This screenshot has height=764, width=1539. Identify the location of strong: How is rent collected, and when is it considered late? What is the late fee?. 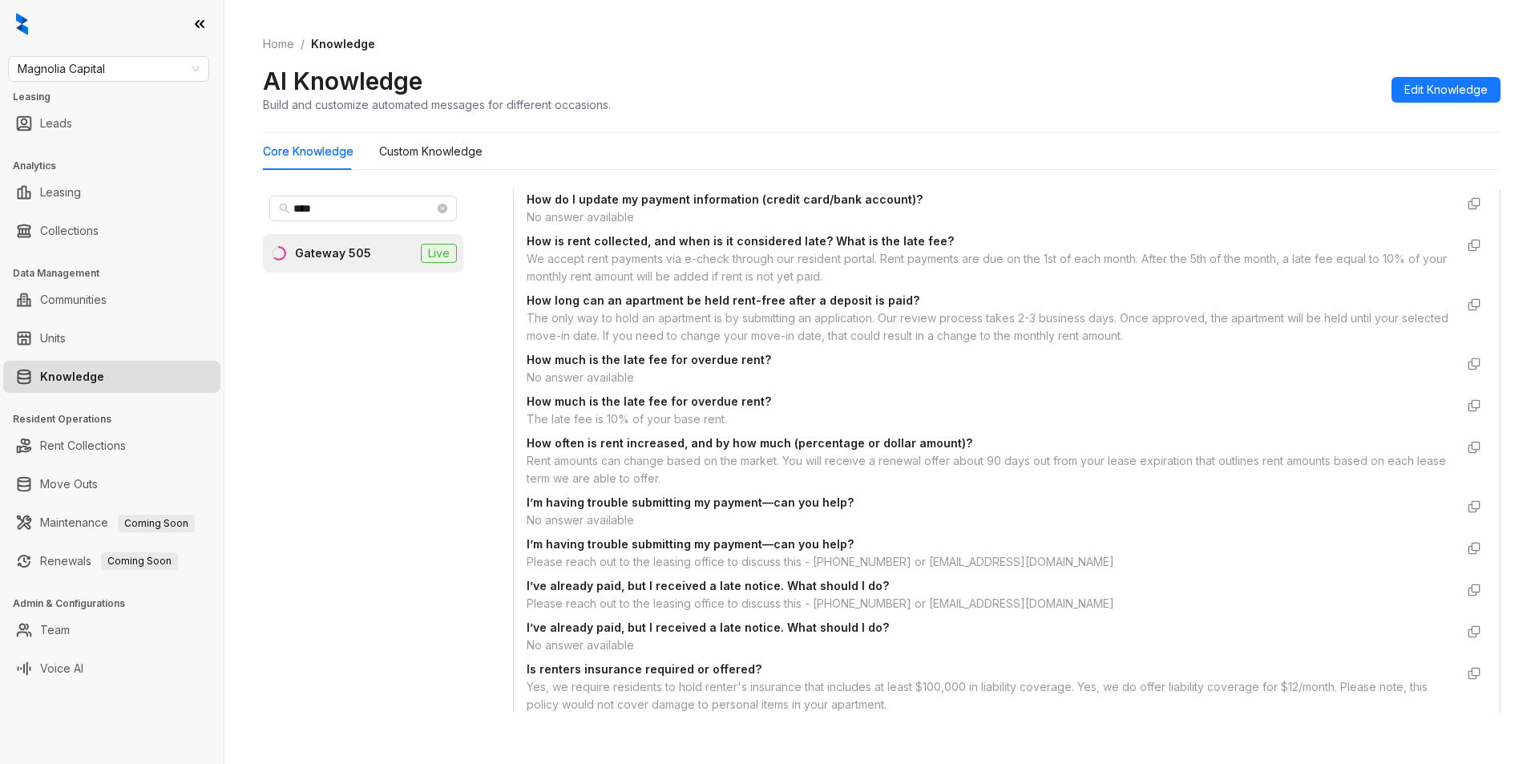
(740, 241).